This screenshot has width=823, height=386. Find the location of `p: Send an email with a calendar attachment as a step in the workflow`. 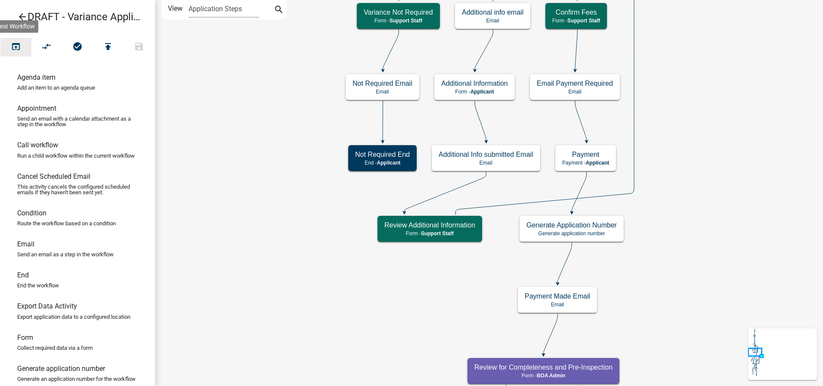

p: Send an email with a calendar attachment as a step in the workflow is located at coordinates (77, 121).